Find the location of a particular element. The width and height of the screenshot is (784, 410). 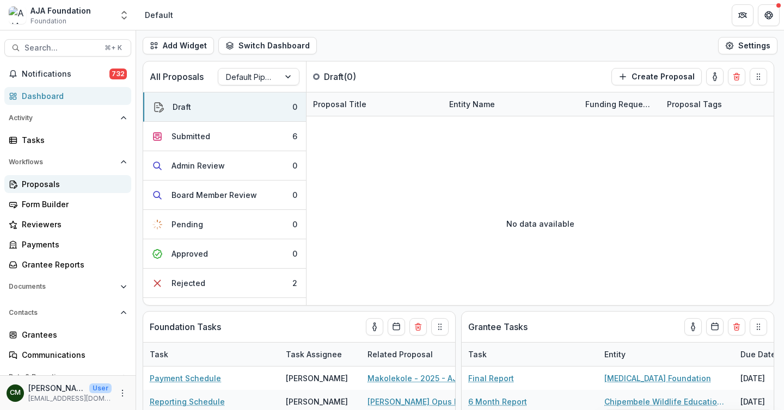

button: Open Documents is located at coordinates (67, 287).